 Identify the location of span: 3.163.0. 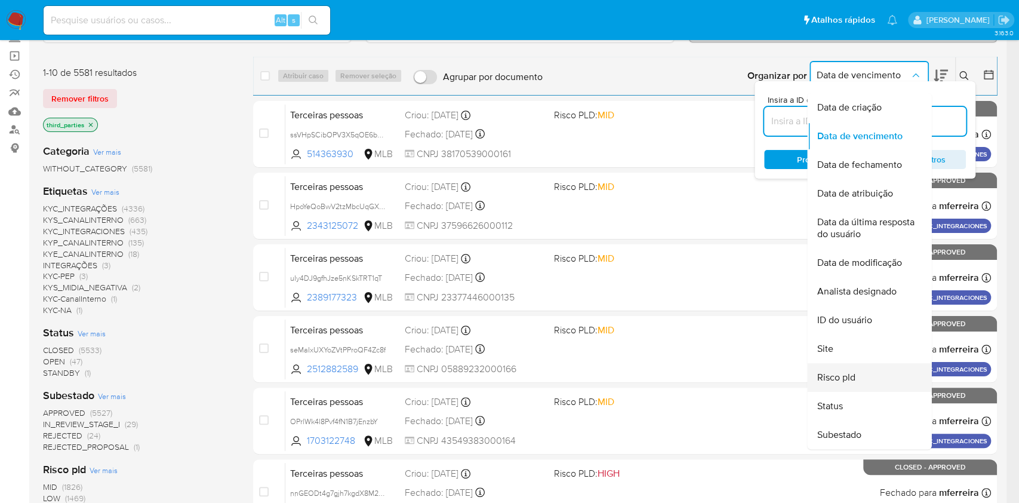
(1003, 33).